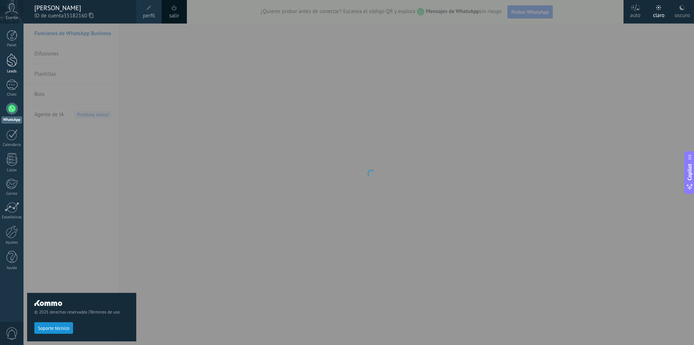  What do you see at coordinates (12, 193) in the screenshot?
I see `div: Correo` at bounding box center [12, 193].